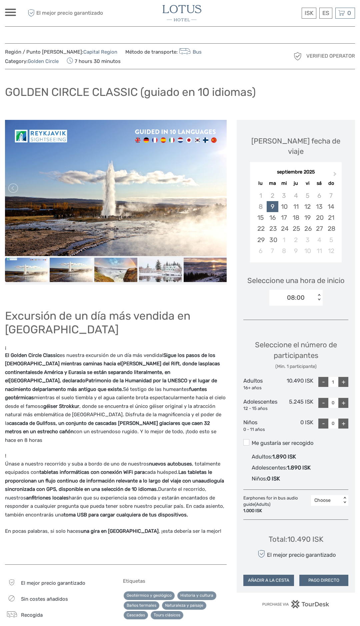  What do you see at coordinates (43, 61) in the screenshot?
I see `a: Golden Circle` at bounding box center [43, 61].